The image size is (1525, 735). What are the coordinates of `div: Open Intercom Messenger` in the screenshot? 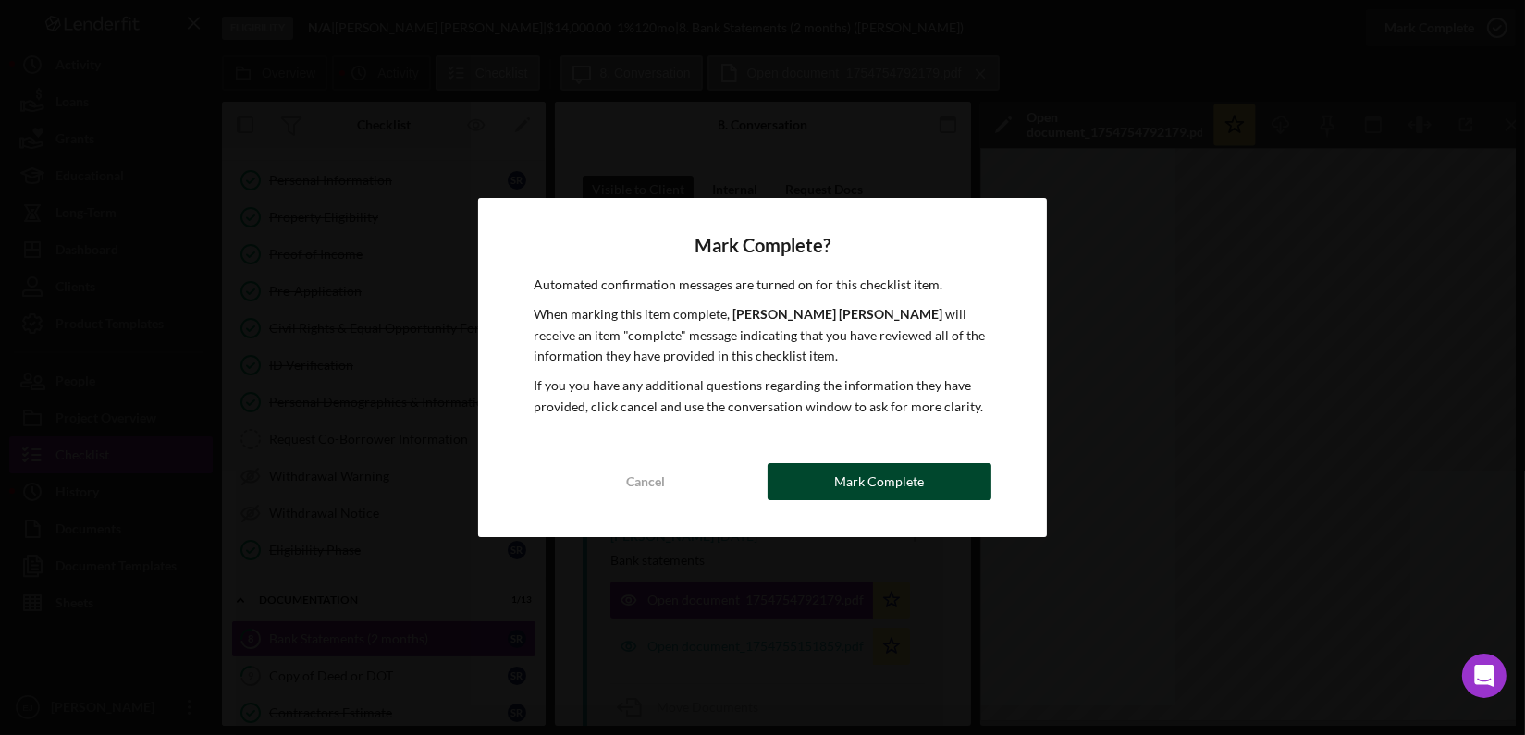 It's located at (1484, 676).